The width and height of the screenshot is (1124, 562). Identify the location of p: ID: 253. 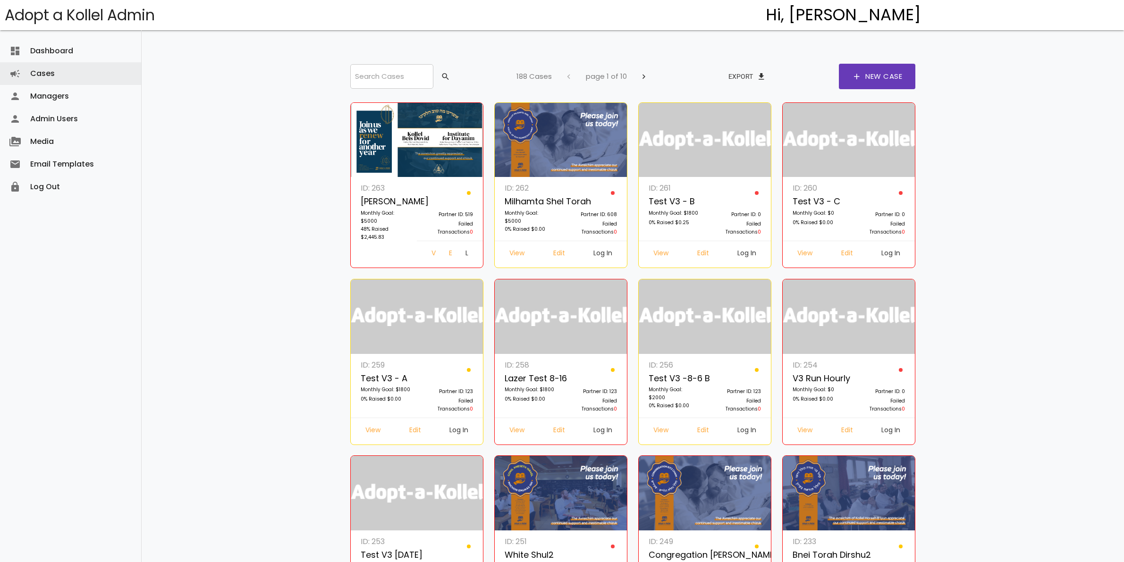
(386, 541).